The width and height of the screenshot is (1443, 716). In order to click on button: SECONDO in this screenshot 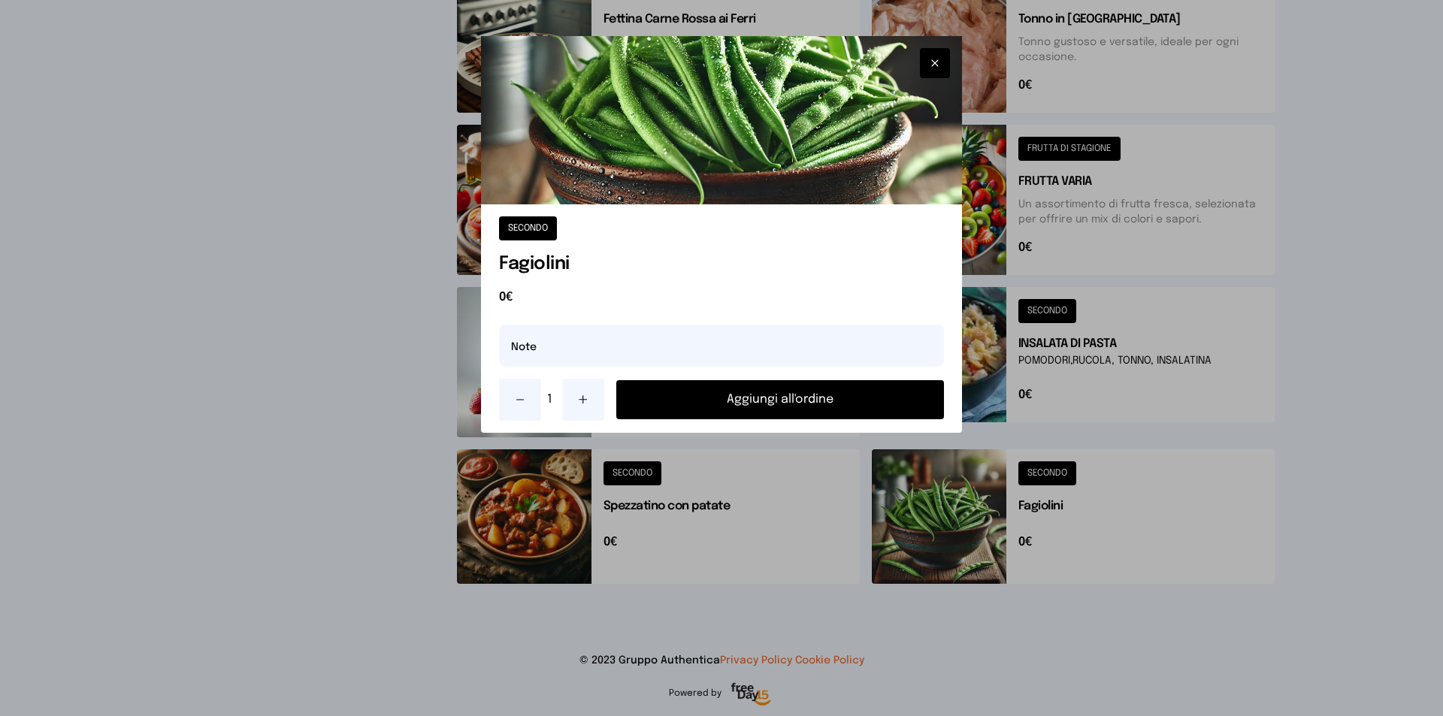, I will do `click(528, 229)`.